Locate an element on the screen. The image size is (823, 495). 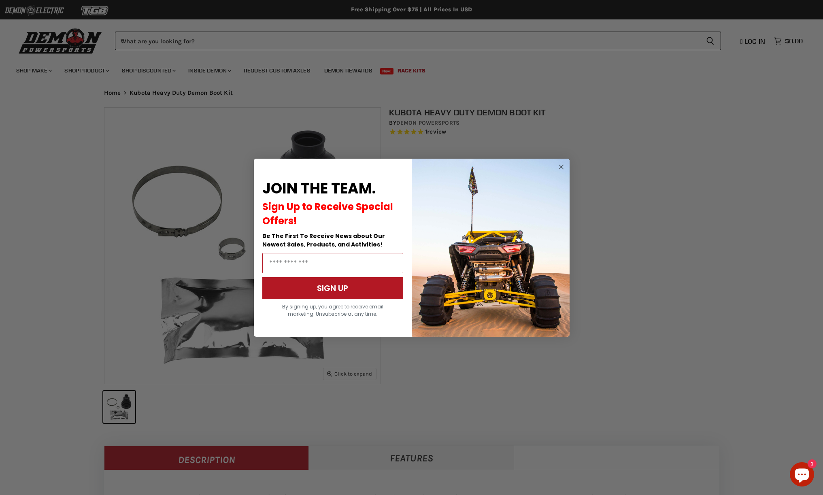
span: By signing up, you agree to receive email marketing. Unsubscribe at any time. is located at coordinates (333, 310).